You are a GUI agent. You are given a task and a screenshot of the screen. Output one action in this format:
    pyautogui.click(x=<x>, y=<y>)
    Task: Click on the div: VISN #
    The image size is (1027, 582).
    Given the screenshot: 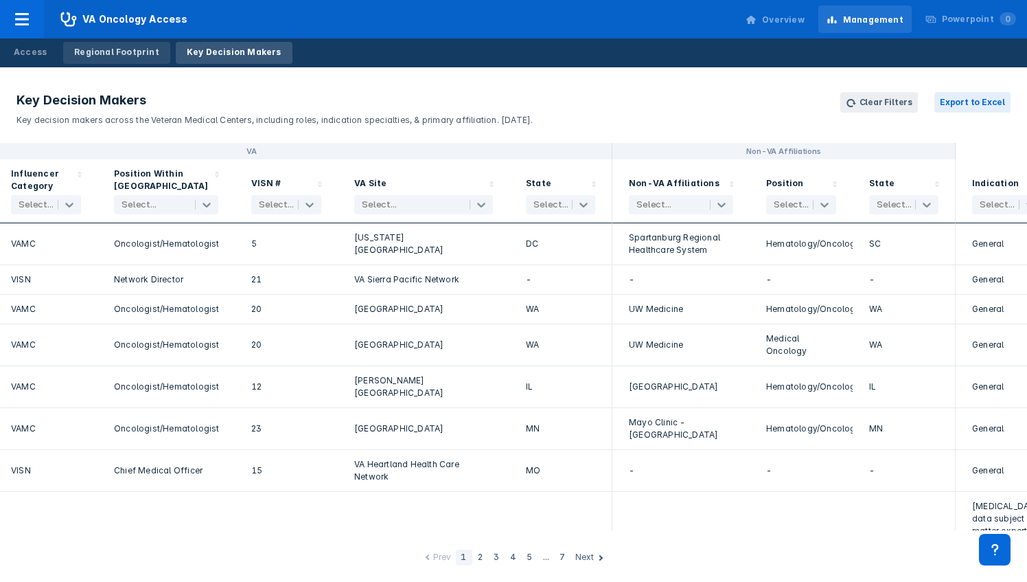 What is the action you would take?
    pyautogui.click(x=266, y=185)
    